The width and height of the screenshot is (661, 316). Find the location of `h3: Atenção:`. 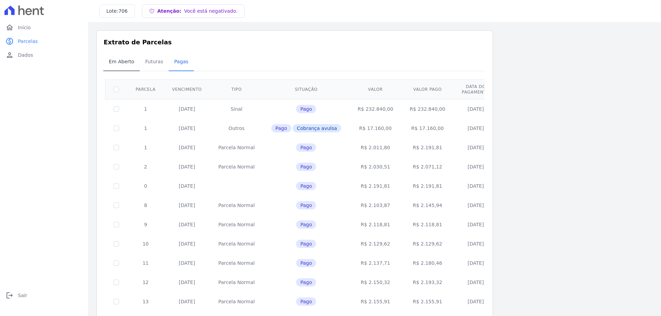

h3: Atenção: is located at coordinates (197, 11).